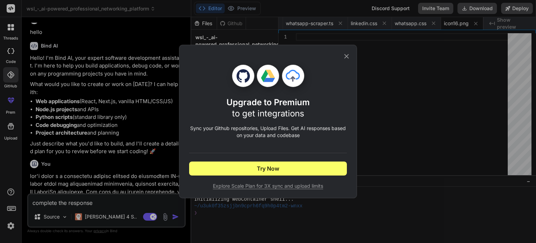  Describe the element at coordinates (268, 113) in the screenshot. I see `span: to get integrations` at that location.